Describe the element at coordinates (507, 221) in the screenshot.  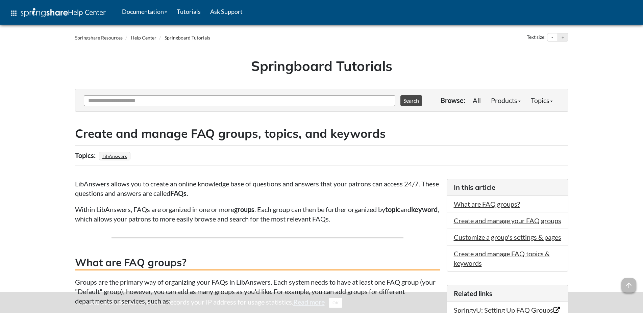
I see `a: Create and manage your FAQ groups` at that location.